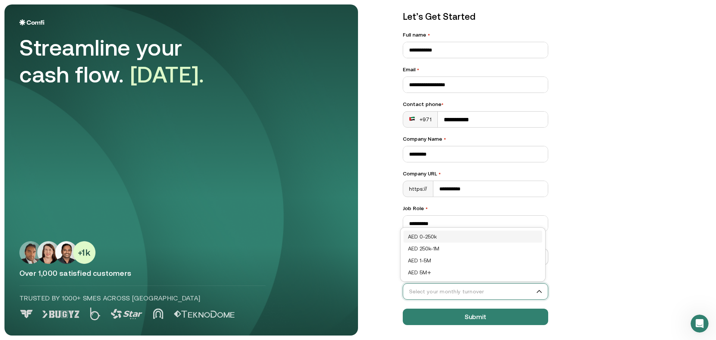  Describe the element at coordinates (475, 104) in the screenshot. I see `div: Contact phone` at that location.